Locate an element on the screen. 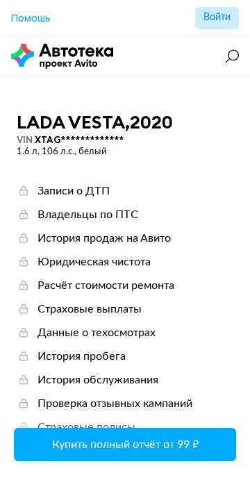 The height and width of the screenshot is (489, 250). button: Купить полный отчёт от 99 ₽ is located at coordinates (125, 445).